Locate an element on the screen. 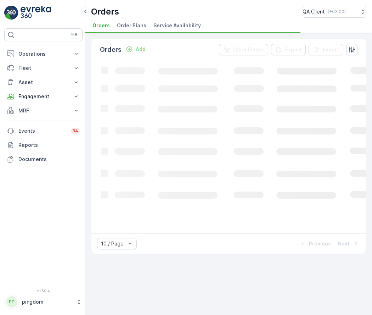  button: Engagement is located at coordinates (43, 96).